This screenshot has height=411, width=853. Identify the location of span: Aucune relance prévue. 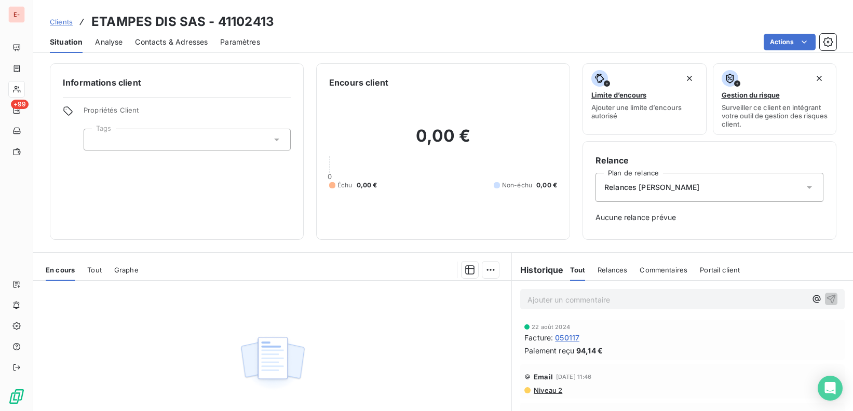
(709, 217).